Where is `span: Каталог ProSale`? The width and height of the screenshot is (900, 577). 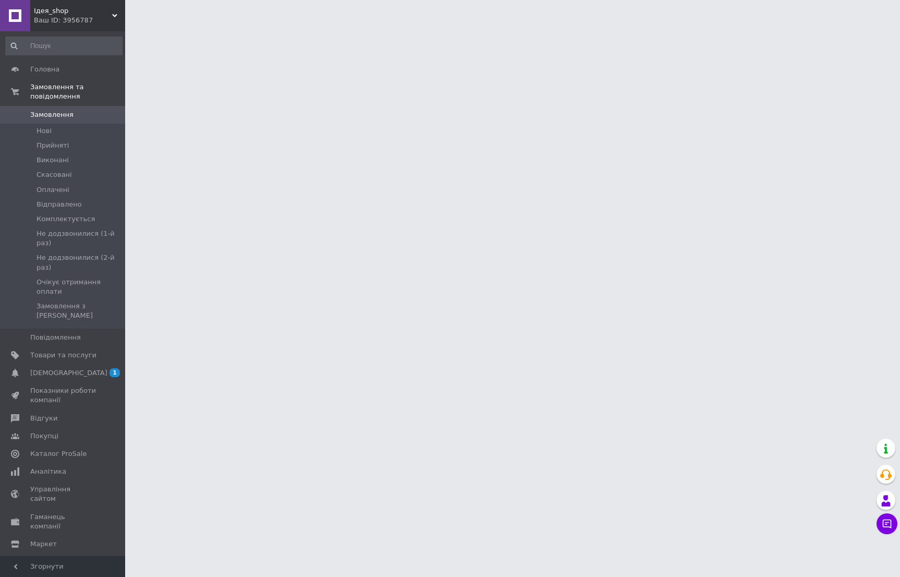
span: Каталог ProSale is located at coordinates (58, 454).